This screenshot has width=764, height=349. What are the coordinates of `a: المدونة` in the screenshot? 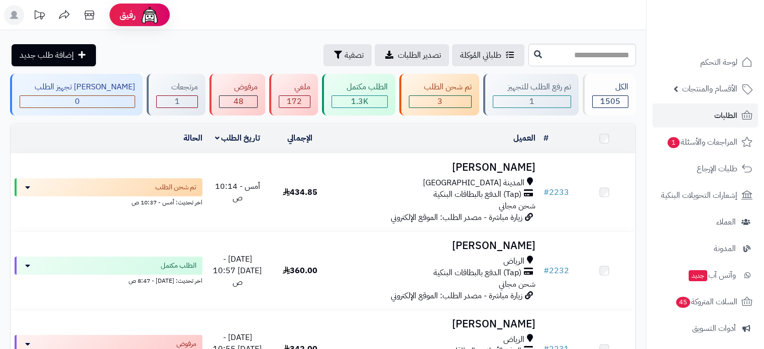 It's located at (705, 249).